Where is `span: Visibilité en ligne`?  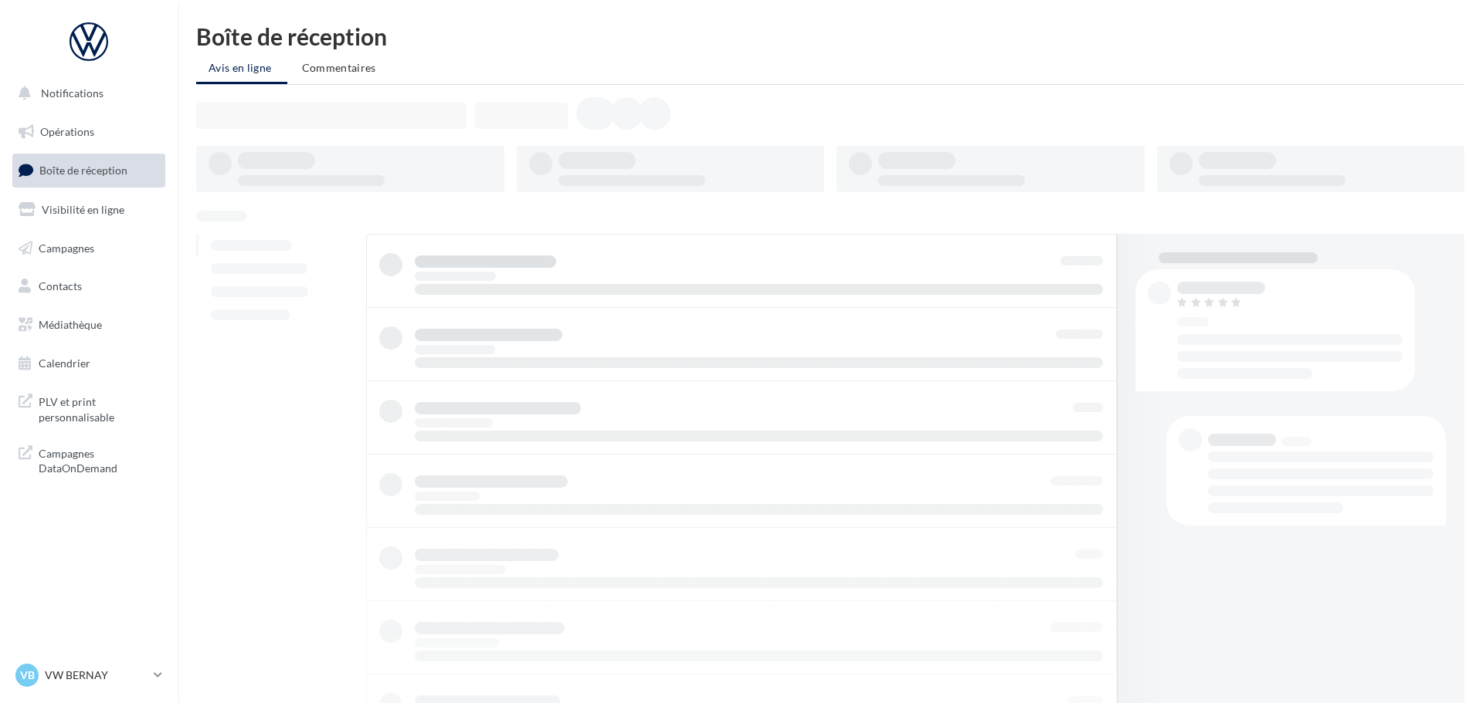
span: Visibilité en ligne is located at coordinates (83, 209).